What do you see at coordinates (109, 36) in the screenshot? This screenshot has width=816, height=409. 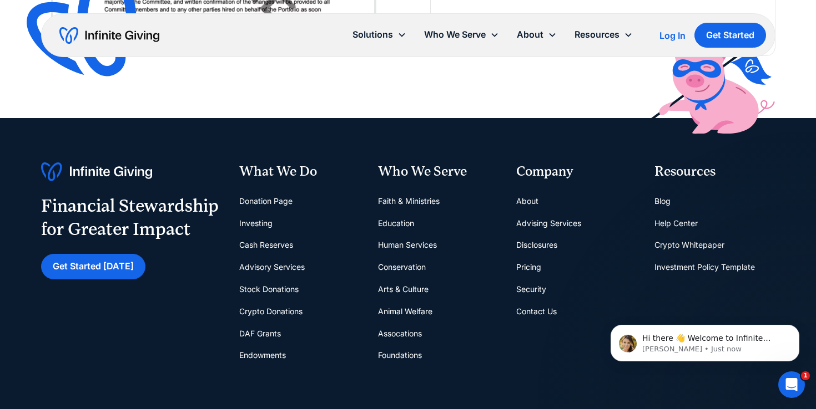 I see `a: home` at bounding box center [109, 36].